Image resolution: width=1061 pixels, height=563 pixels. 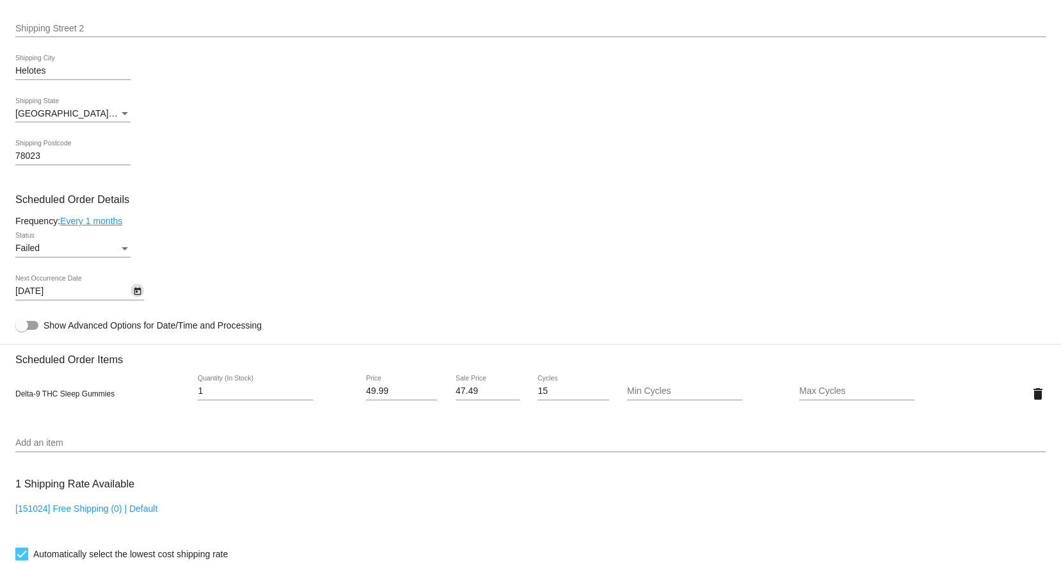 I want to click on input: Max Cycles, so click(x=857, y=391).